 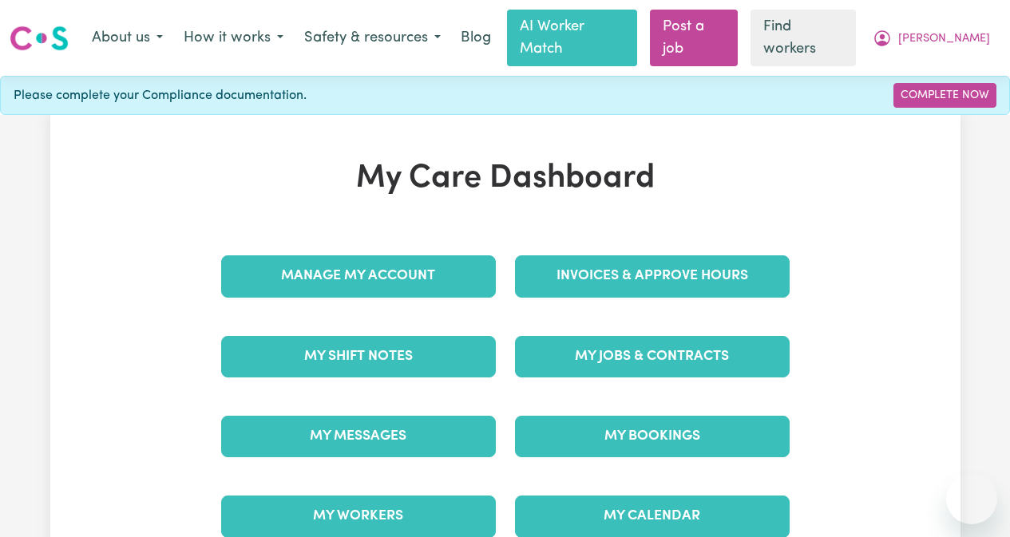 What do you see at coordinates (944, 95) in the screenshot?
I see `a: Complete Now` at bounding box center [944, 95].